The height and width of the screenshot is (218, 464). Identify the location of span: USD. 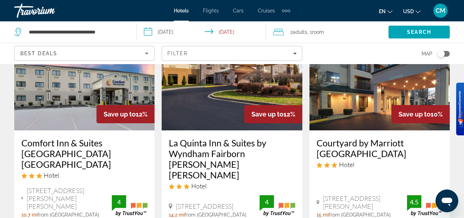
(408, 11).